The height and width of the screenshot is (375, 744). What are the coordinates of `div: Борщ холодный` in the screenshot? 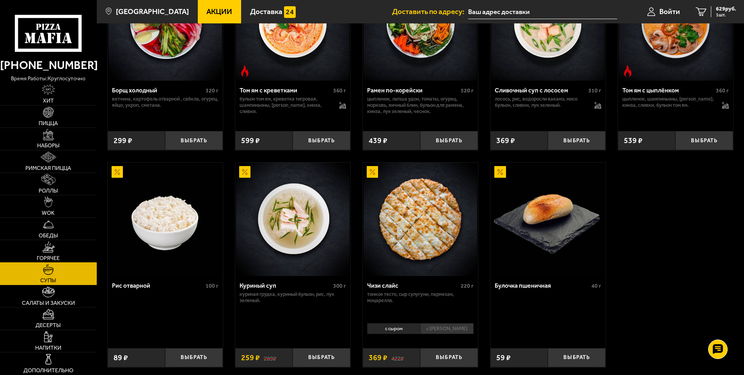 It's located at (158, 90).